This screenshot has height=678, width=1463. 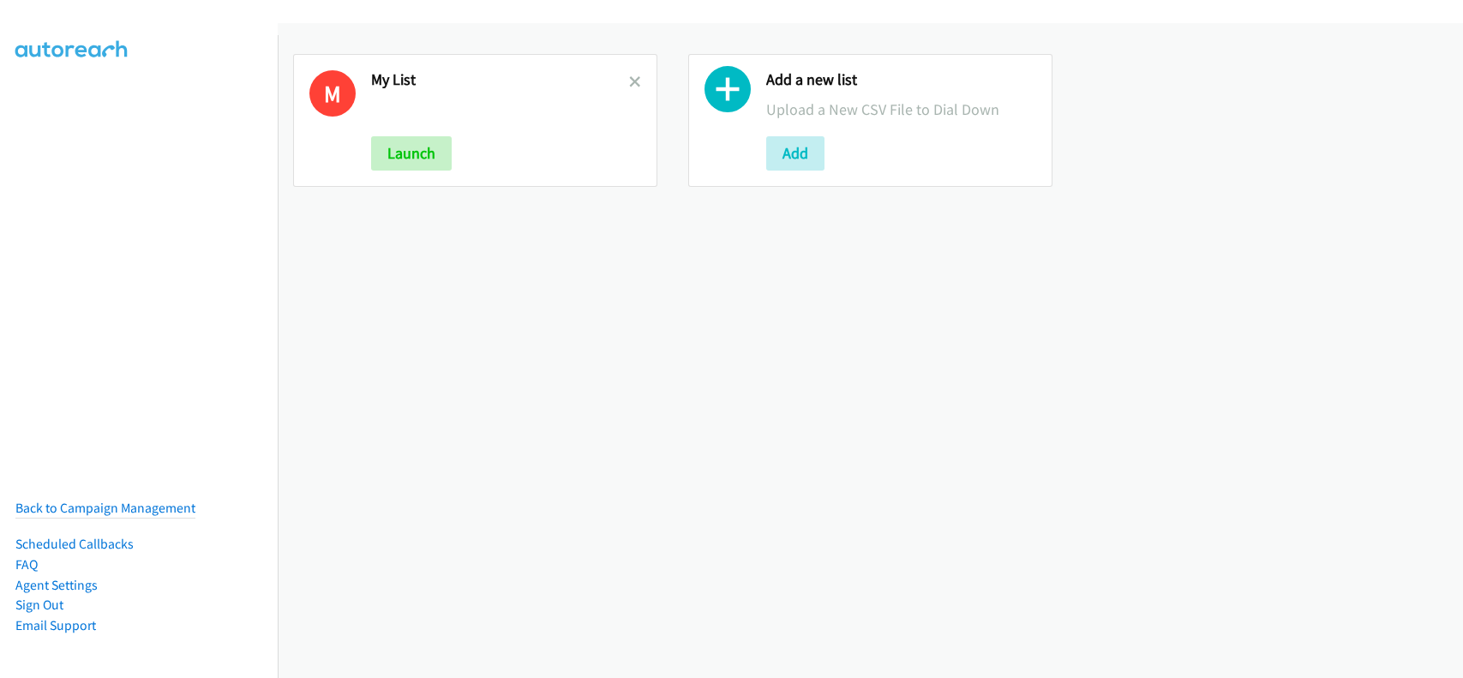 What do you see at coordinates (795, 153) in the screenshot?
I see `button: Add` at bounding box center [795, 153].